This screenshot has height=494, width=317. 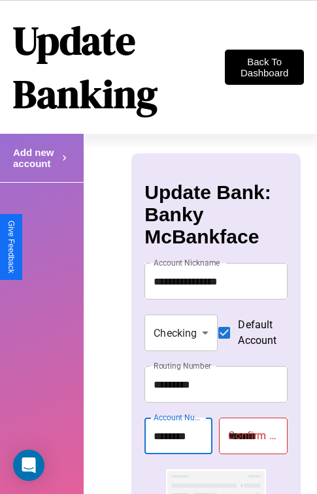 I want to click on span: Default Account, so click(x=257, y=333).